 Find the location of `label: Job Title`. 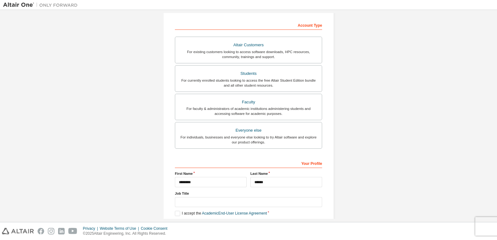

label: Job Title is located at coordinates (249, 194).